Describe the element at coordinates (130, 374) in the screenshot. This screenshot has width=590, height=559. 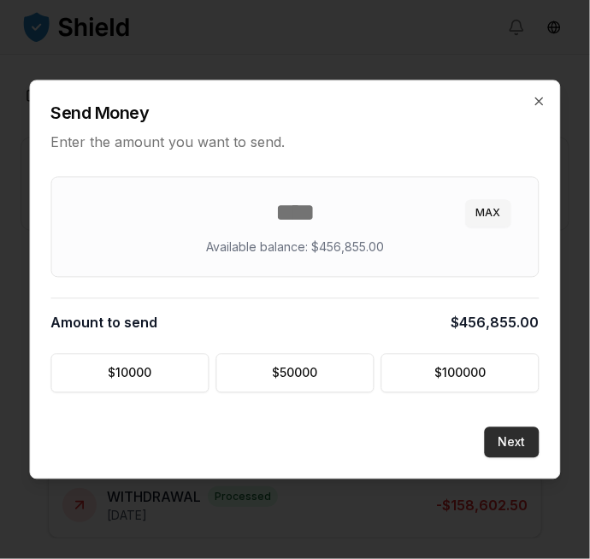
I see `button: $10000` at that location.